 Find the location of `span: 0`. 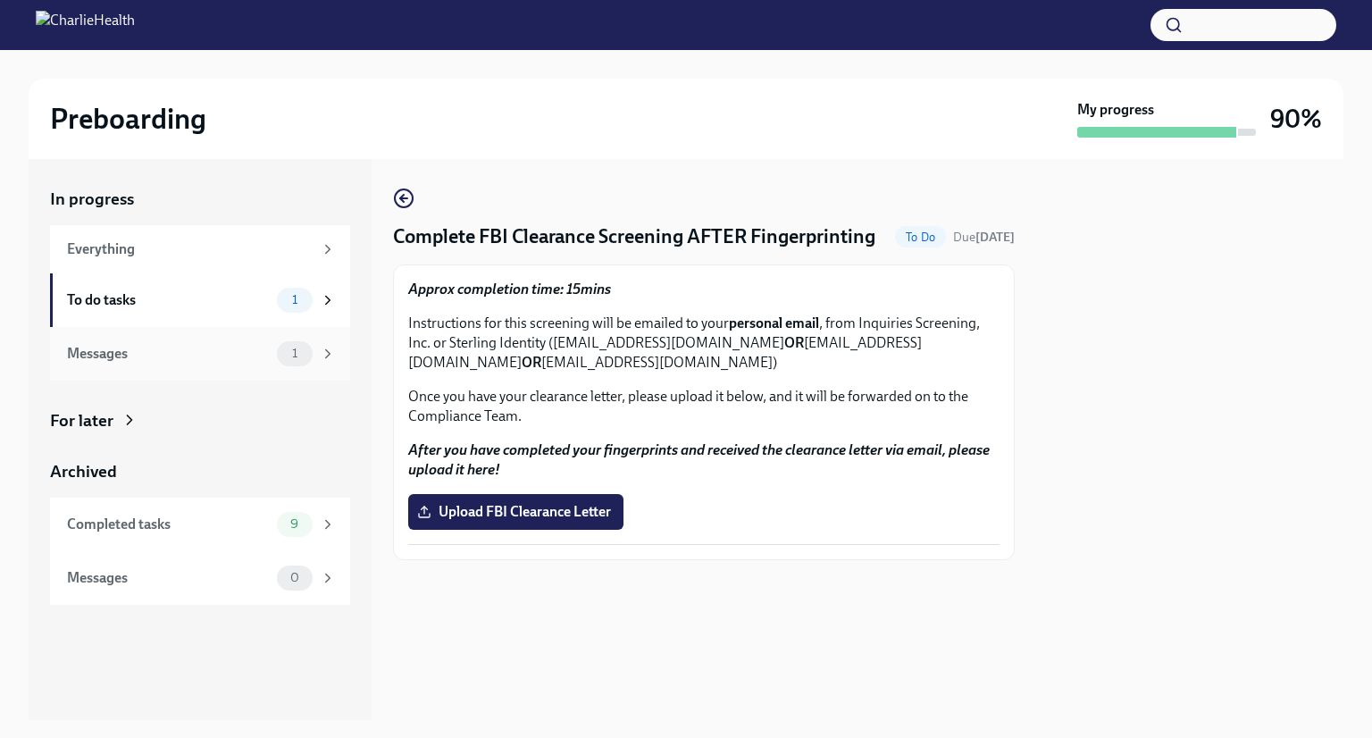

span: 0 is located at coordinates (295, 577).